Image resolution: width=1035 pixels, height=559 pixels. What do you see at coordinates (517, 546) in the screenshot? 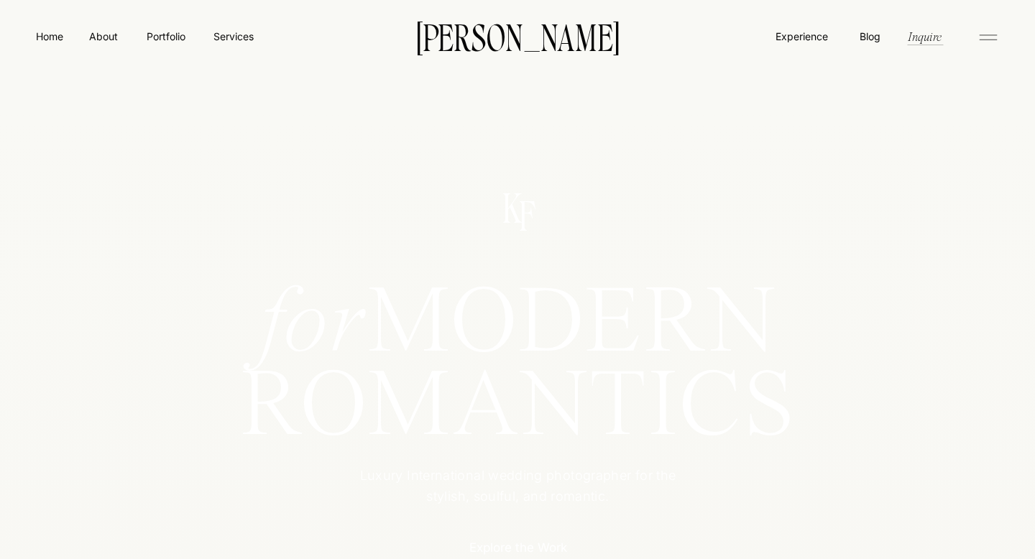
I see `p: Explore the Work` at bounding box center [517, 546].